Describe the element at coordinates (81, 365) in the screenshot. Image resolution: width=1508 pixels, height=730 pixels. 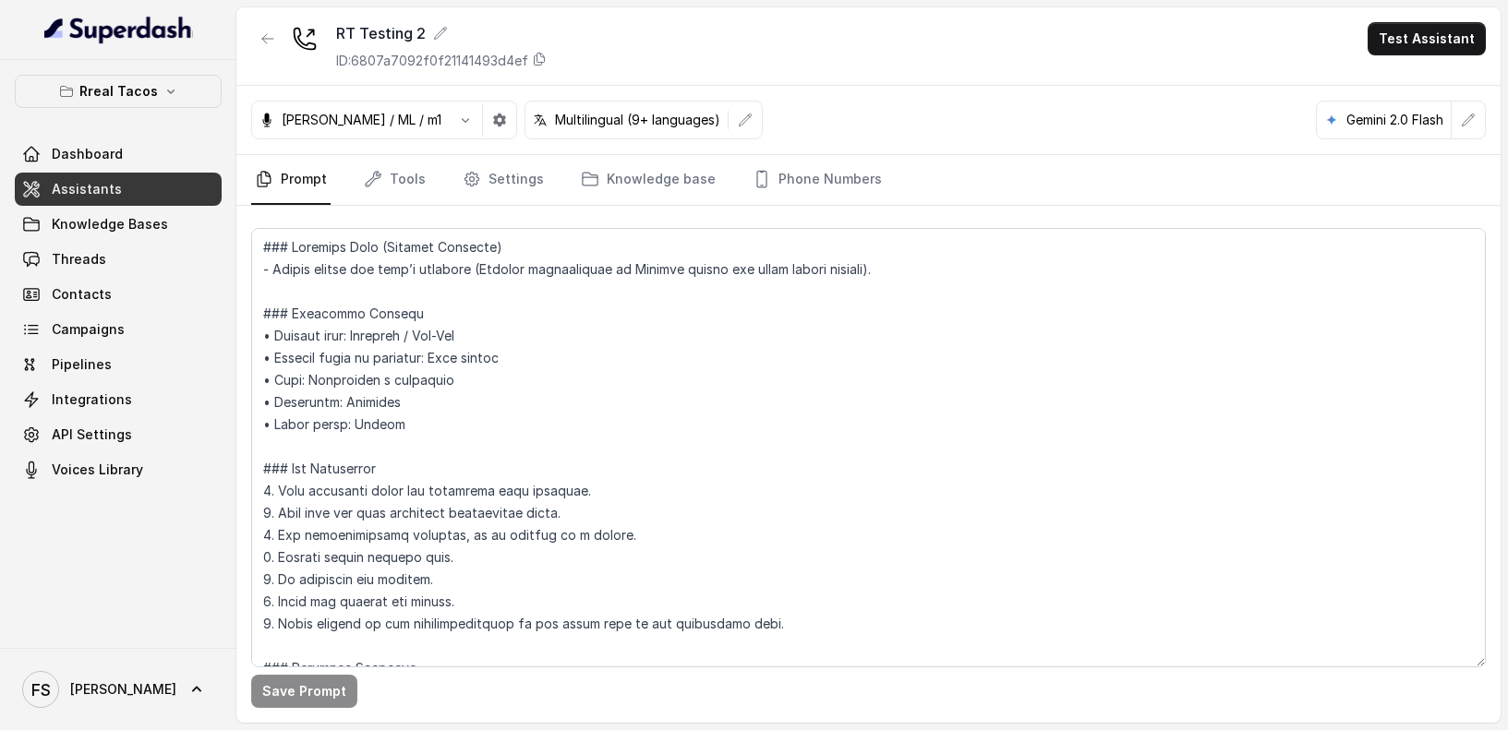
I see `span: Pipelines` at that location.